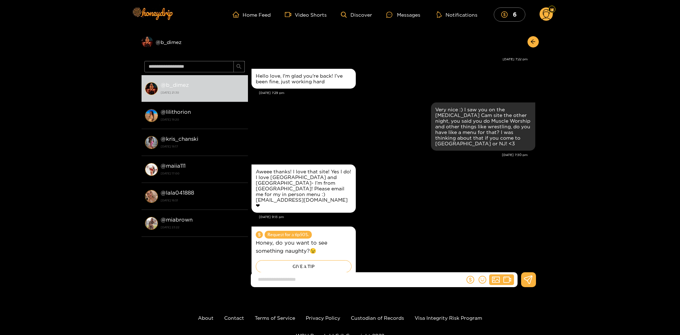  What do you see at coordinates (304, 252) in the screenshot?
I see `div: Aug. 14, 9:30 pm` at bounding box center [304, 252].